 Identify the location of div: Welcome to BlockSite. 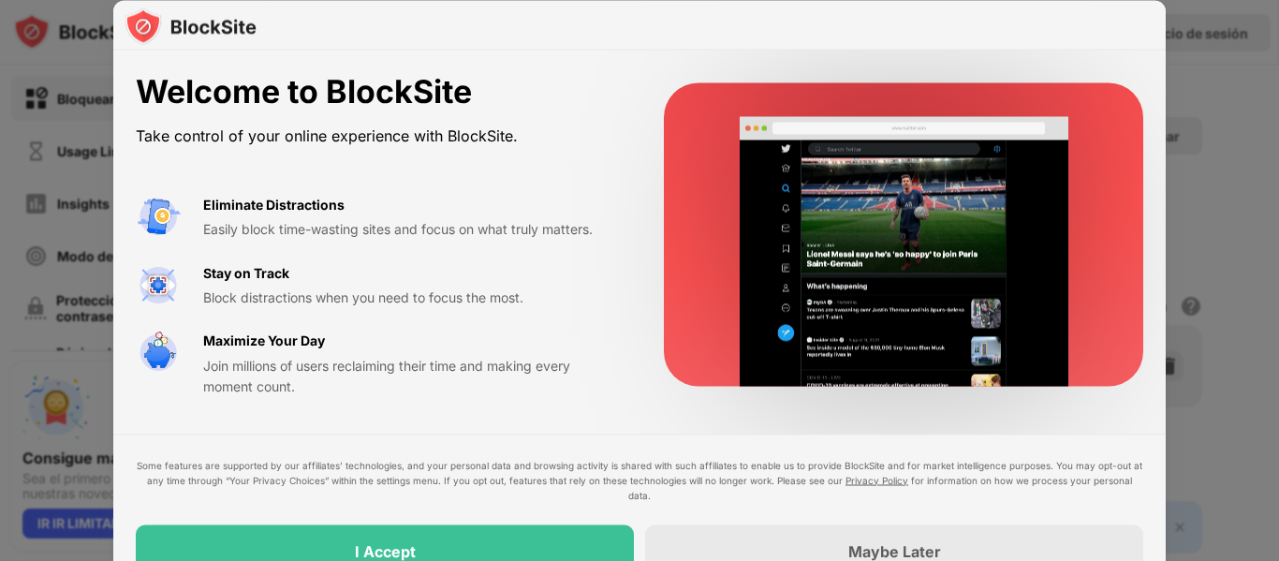
(377, 92).